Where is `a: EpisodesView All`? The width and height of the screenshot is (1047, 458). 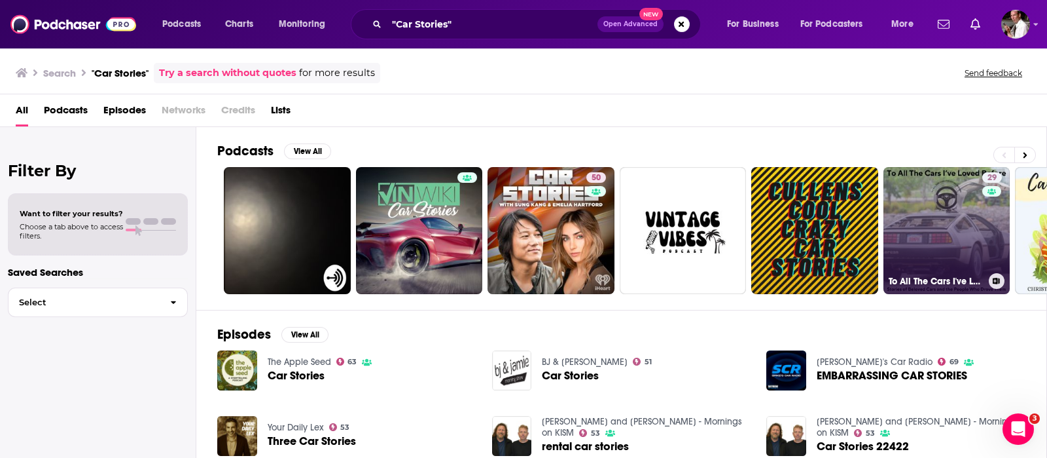 a: EpisodesView All is located at coordinates (273, 334).